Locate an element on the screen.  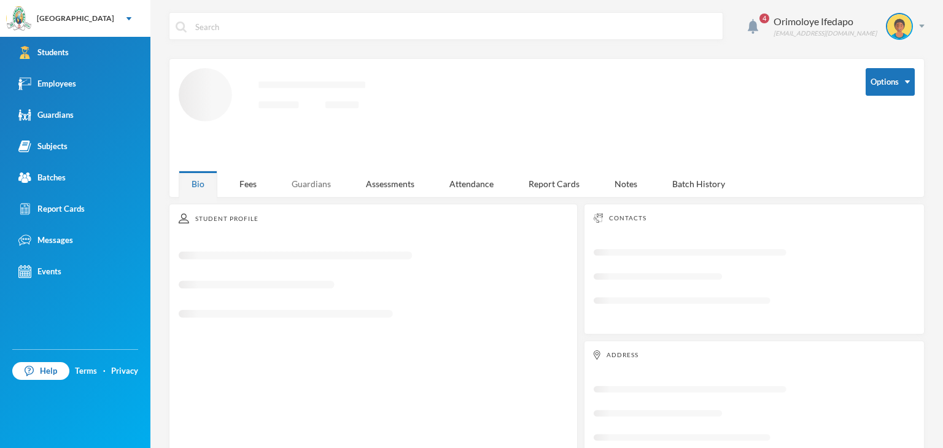
div: Batches is located at coordinates (42, 177).